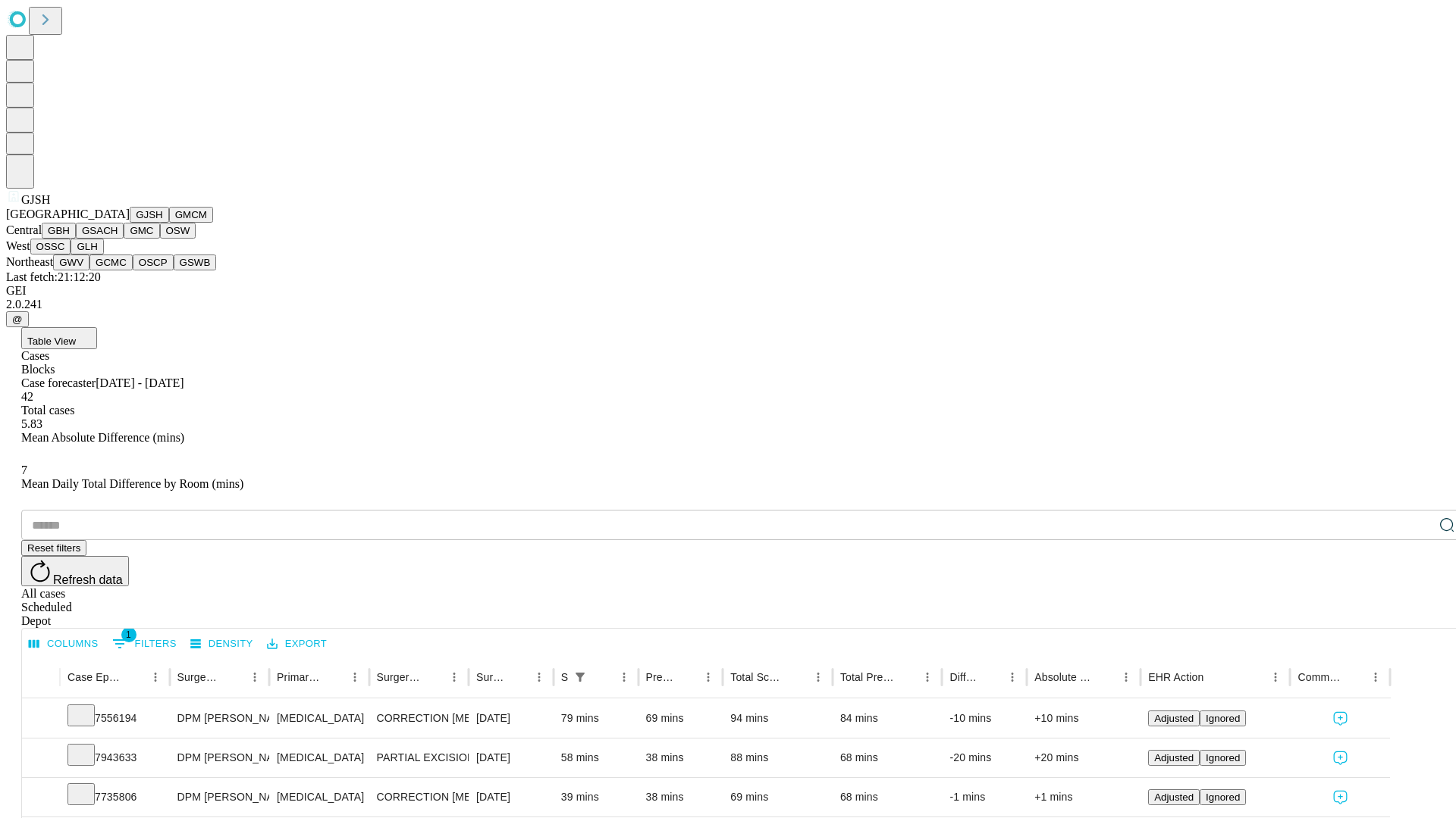  I want to click on button: GMC, so click(141, 230).